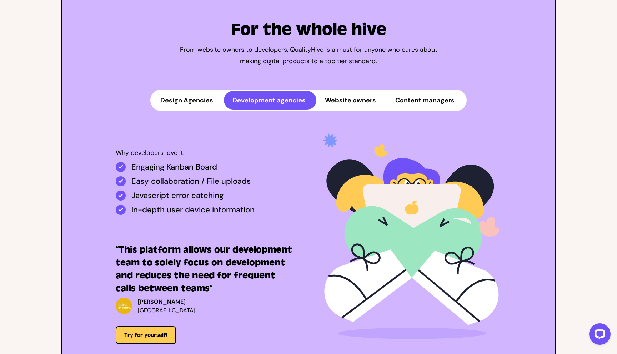  Describe the element at coordinates (426, 100) in the screenshot. I see `button: Content managers` at that location.